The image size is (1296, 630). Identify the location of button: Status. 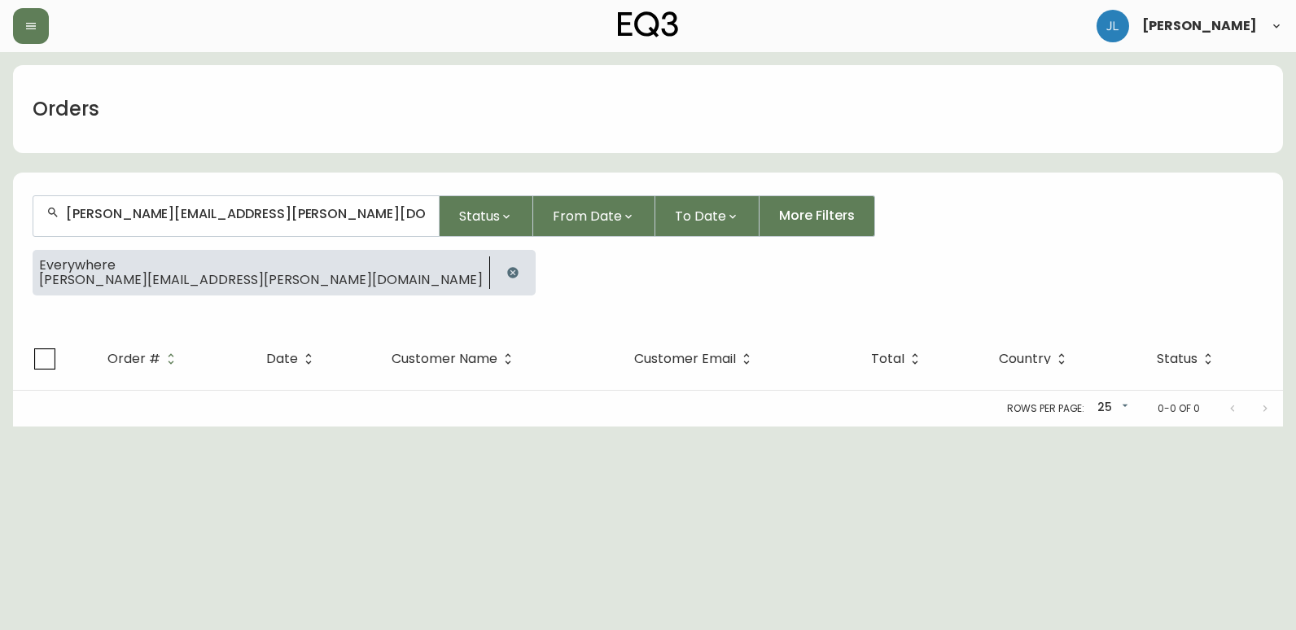
(486, 216).